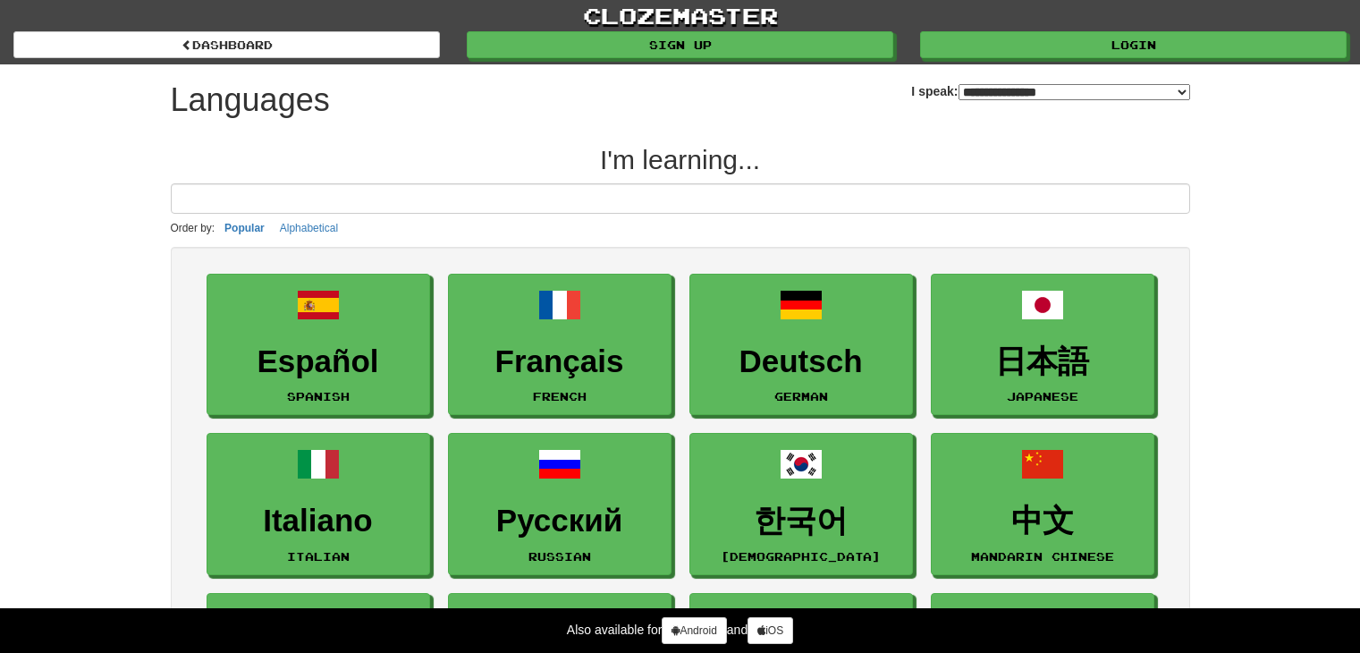 The image size is (1360, 653). What do you see at coordinates (1043, 556) in the screenshot?
I see `small: Mandarin Chinese` at bounding box center [1043, 556].